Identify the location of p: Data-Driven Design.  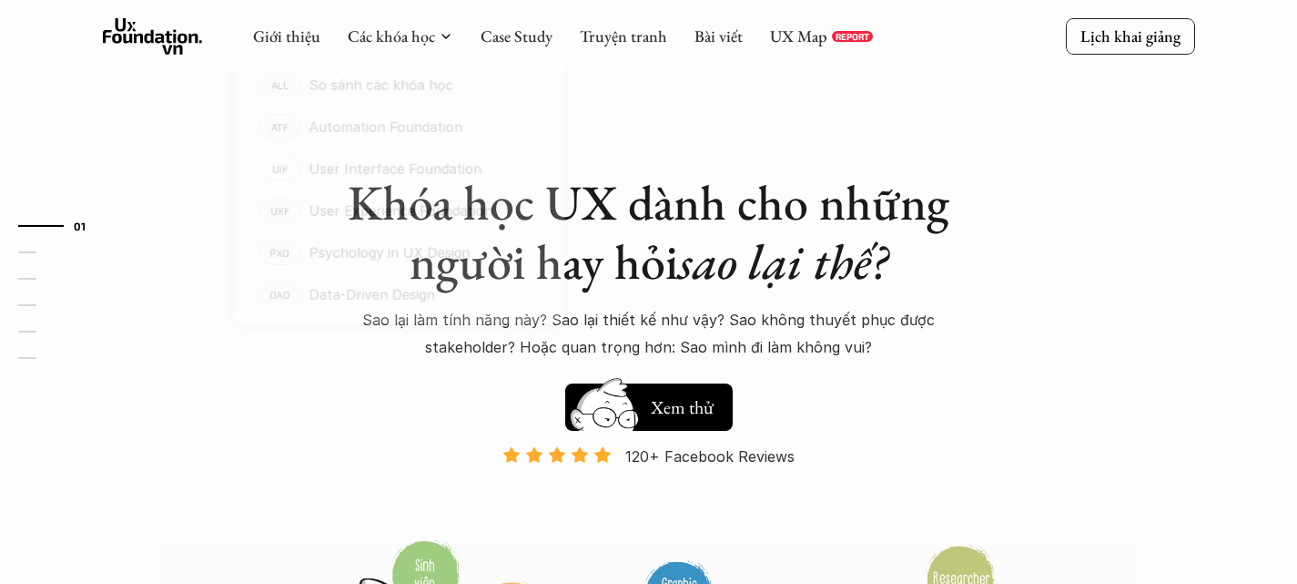
(371, 294).